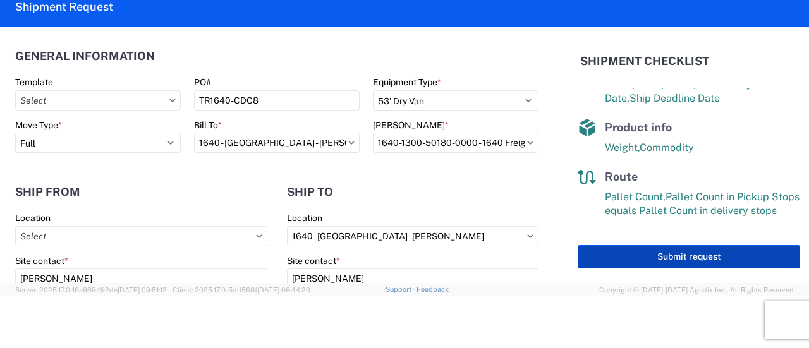 The width and height of the screenshot is (809, 348). Describe the element at coordinates (432, 289) in the screenshot. I see `a: Feedback` at that location.